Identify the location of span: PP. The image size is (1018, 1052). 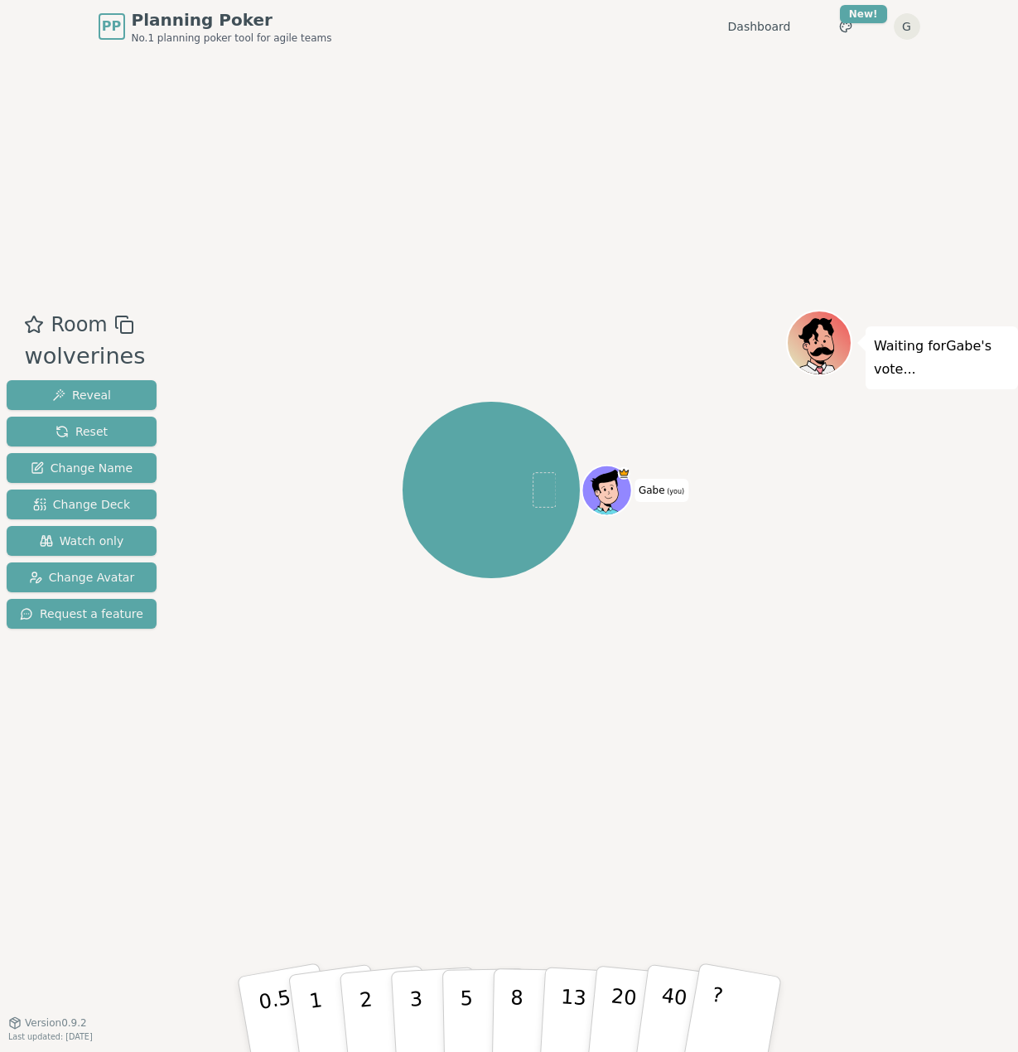
(111, 27).